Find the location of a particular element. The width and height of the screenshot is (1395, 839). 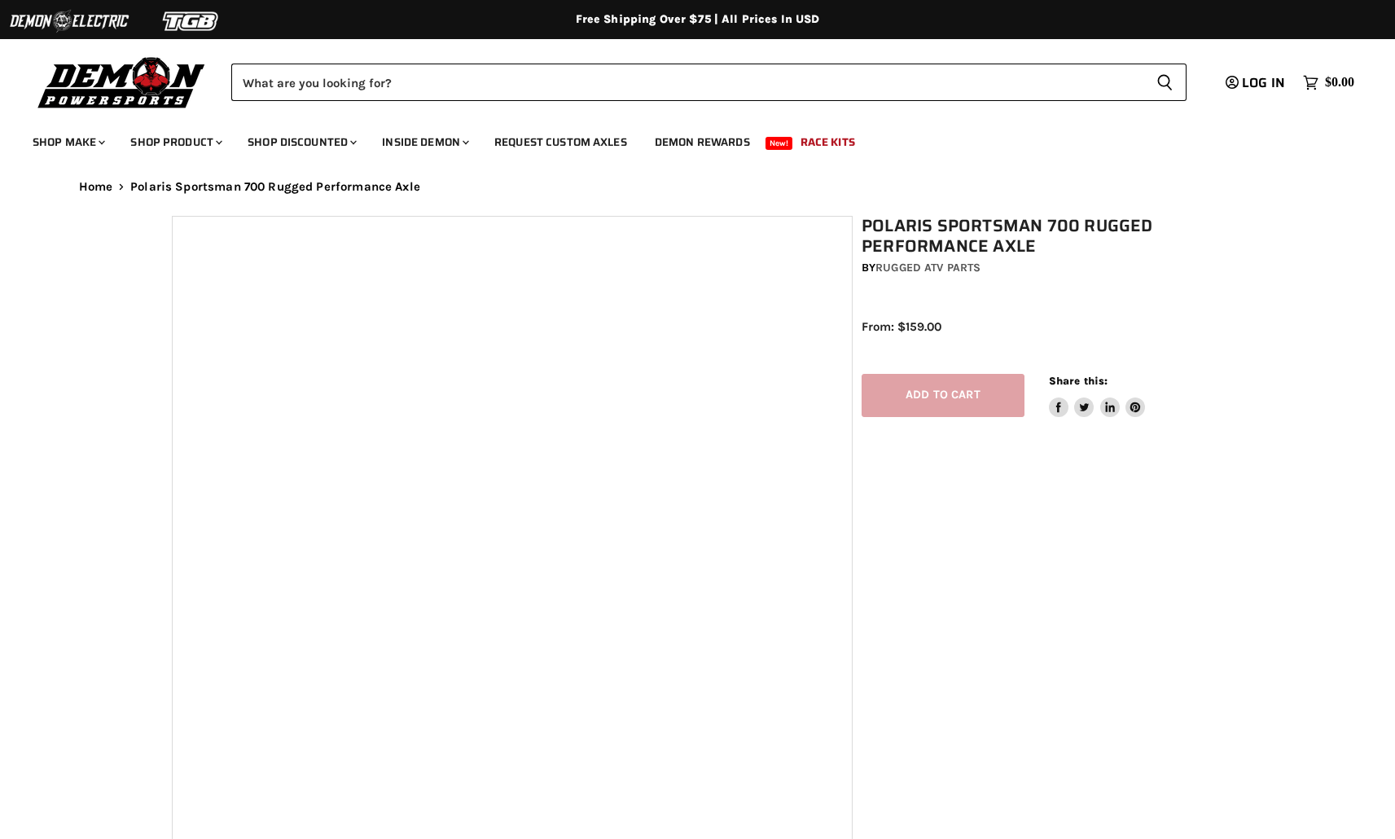

a: Demon Rewards is located at coordinates (702, 142).